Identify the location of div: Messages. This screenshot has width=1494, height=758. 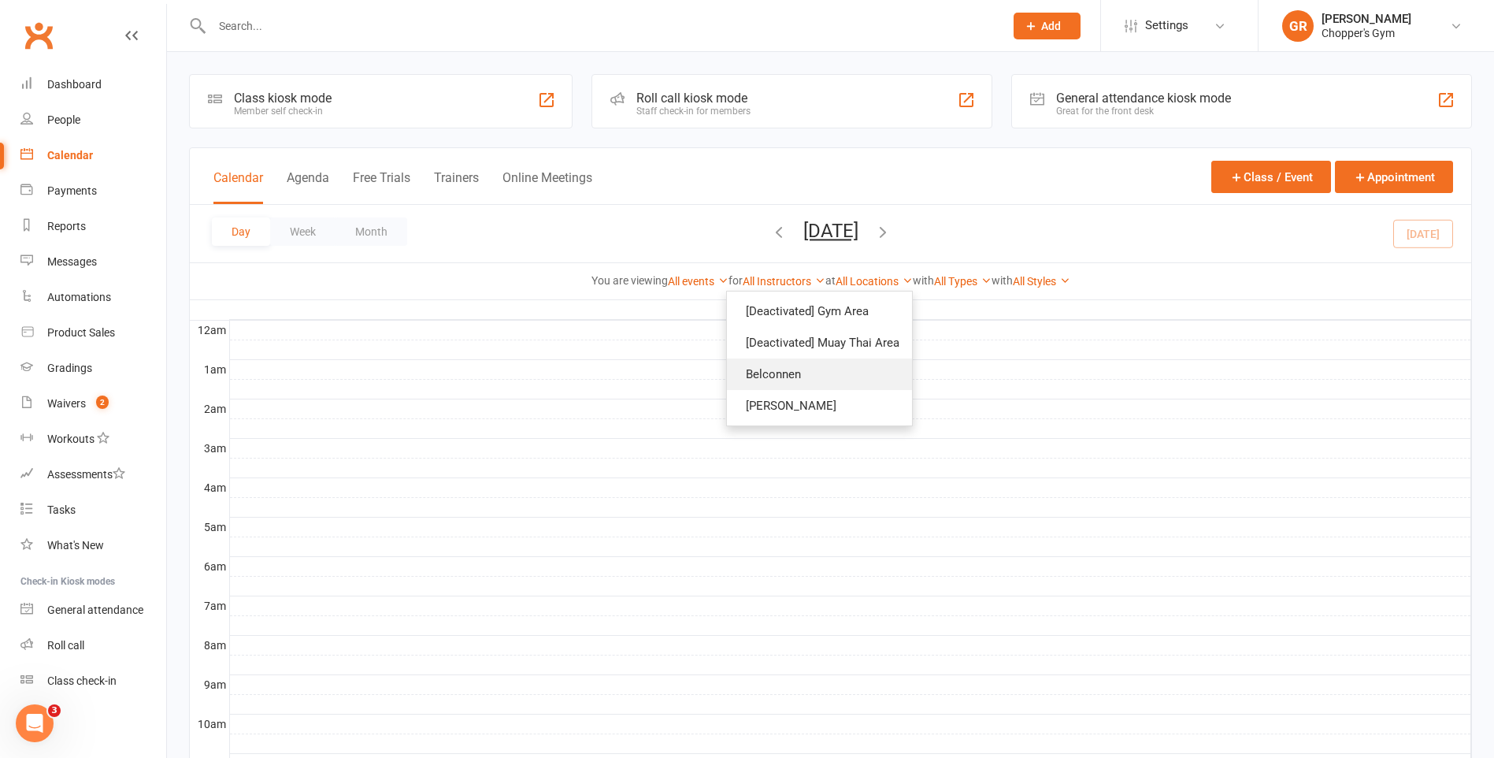
(72, 261).